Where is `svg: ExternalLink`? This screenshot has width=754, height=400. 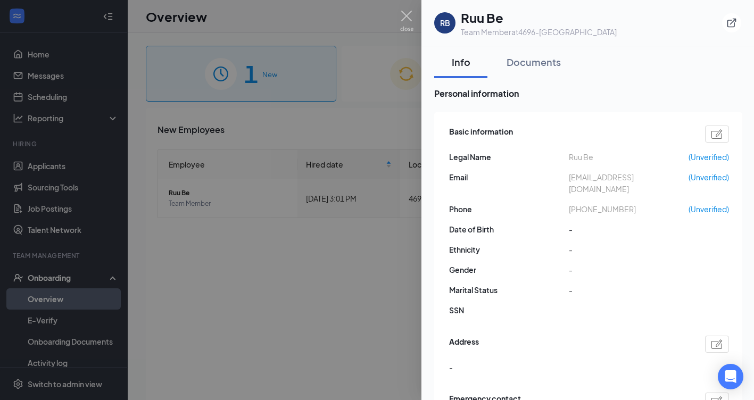
svg: ExternalLink is located at coordinates (732, 23).